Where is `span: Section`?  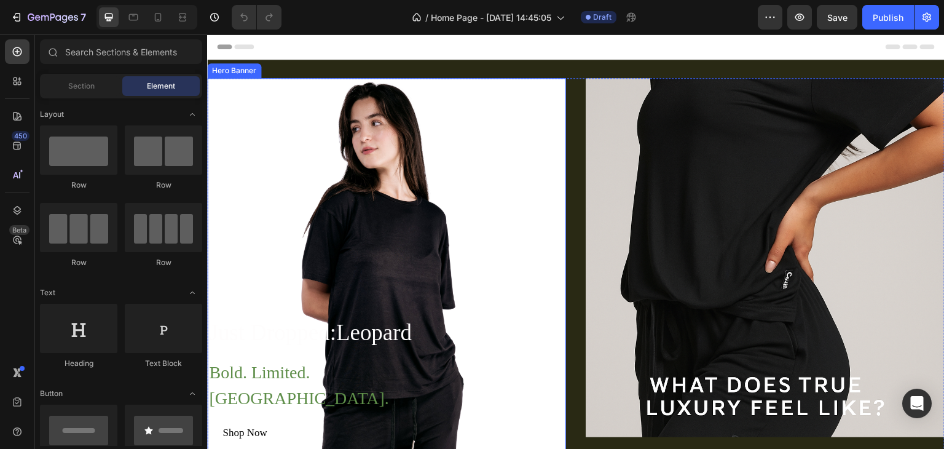 span: Section is located at coordinates (81, 86).